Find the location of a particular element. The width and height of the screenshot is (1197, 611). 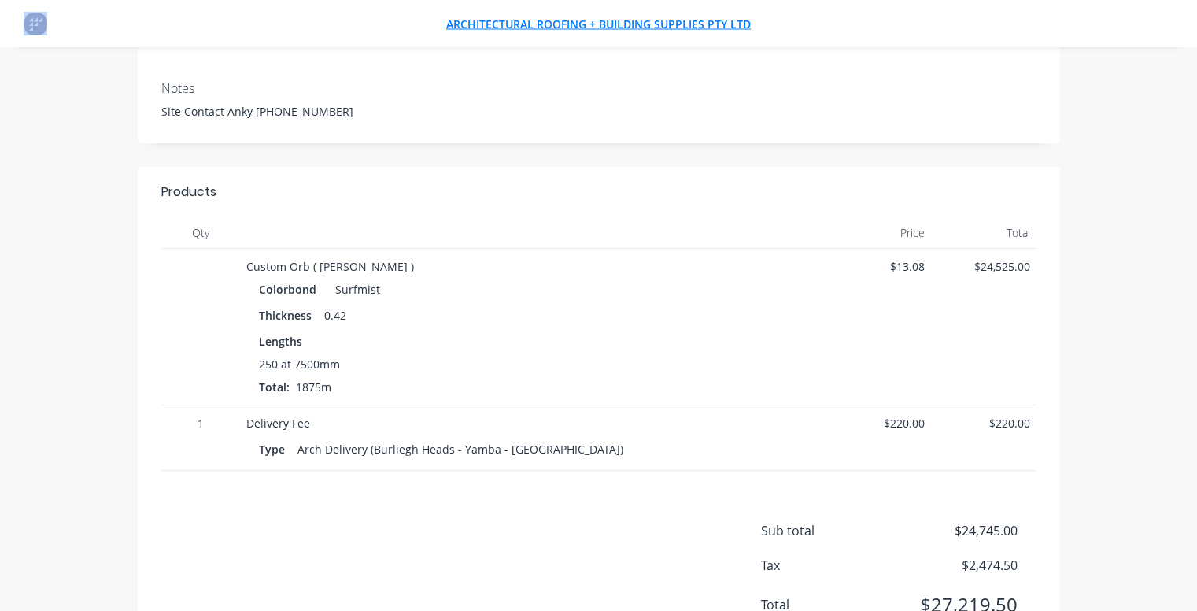

img: Factory is located at coordinates (35, 24).